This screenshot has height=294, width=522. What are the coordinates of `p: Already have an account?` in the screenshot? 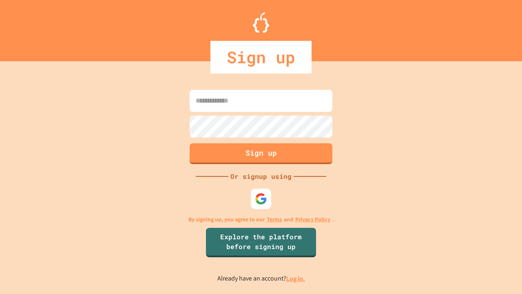 It's located at (261, 278).